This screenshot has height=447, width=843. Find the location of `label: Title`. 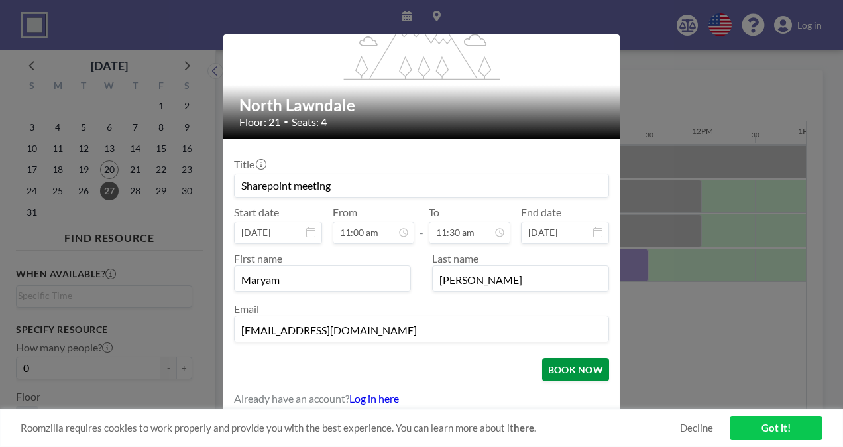

label: Title is located at coordinates (249, 164).